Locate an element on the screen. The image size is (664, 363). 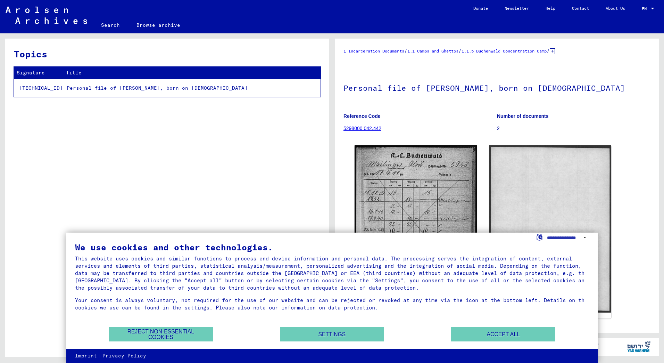
th: Signature is located at coordinates (39, 73).